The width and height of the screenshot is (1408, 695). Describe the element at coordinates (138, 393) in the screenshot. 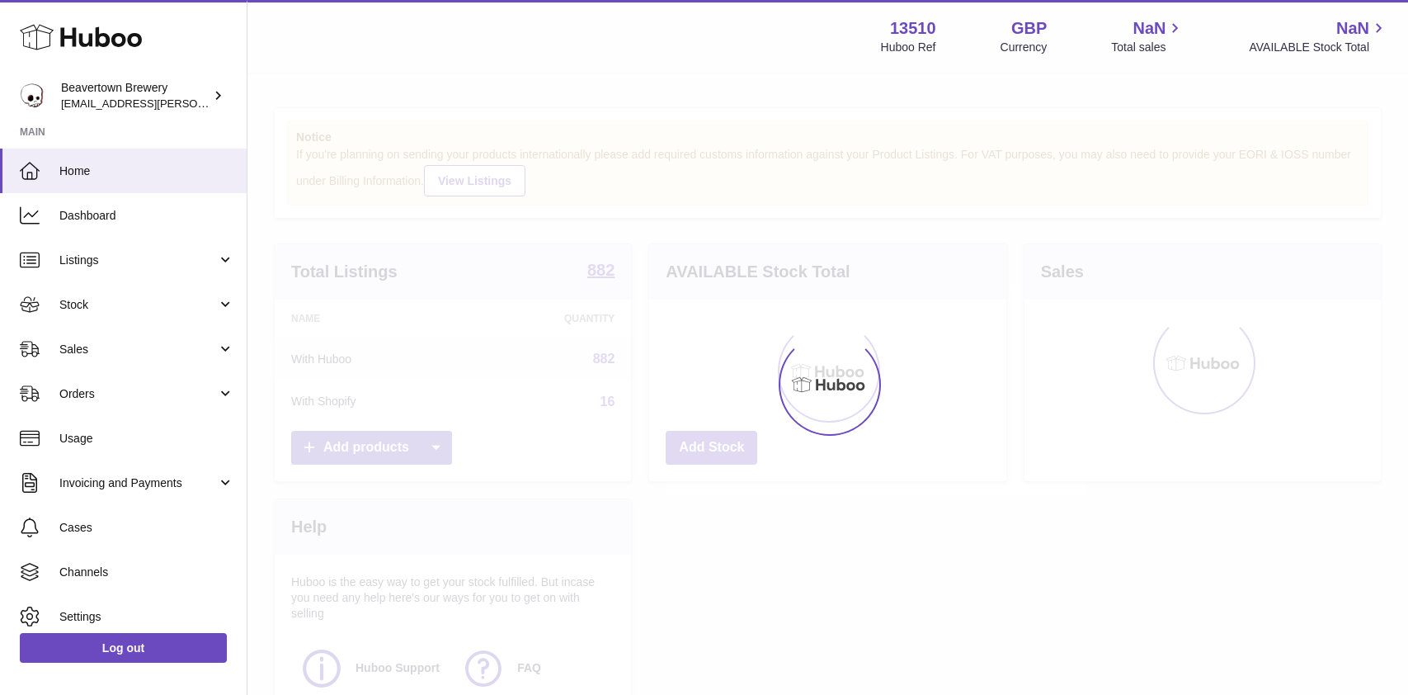

I see `span: Orders` at that location.